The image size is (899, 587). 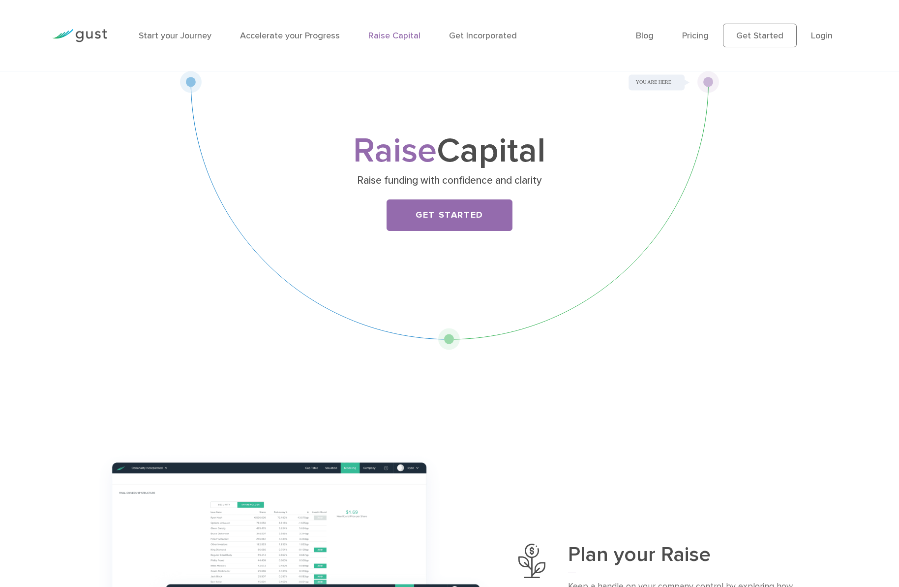 What do you see at coordinates (483, 35) in the screenshot?
I see `a: Get Incorporated` at bounding box center [483, 35].